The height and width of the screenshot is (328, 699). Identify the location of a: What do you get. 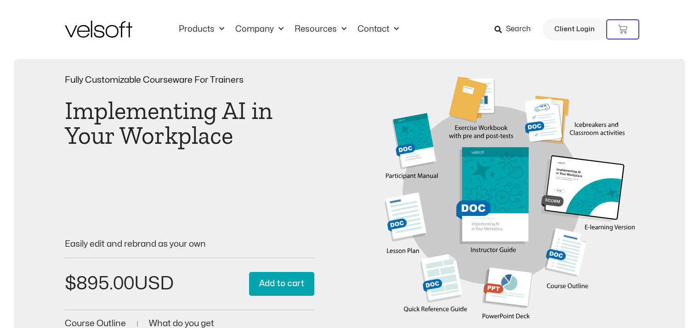
(181, 323).